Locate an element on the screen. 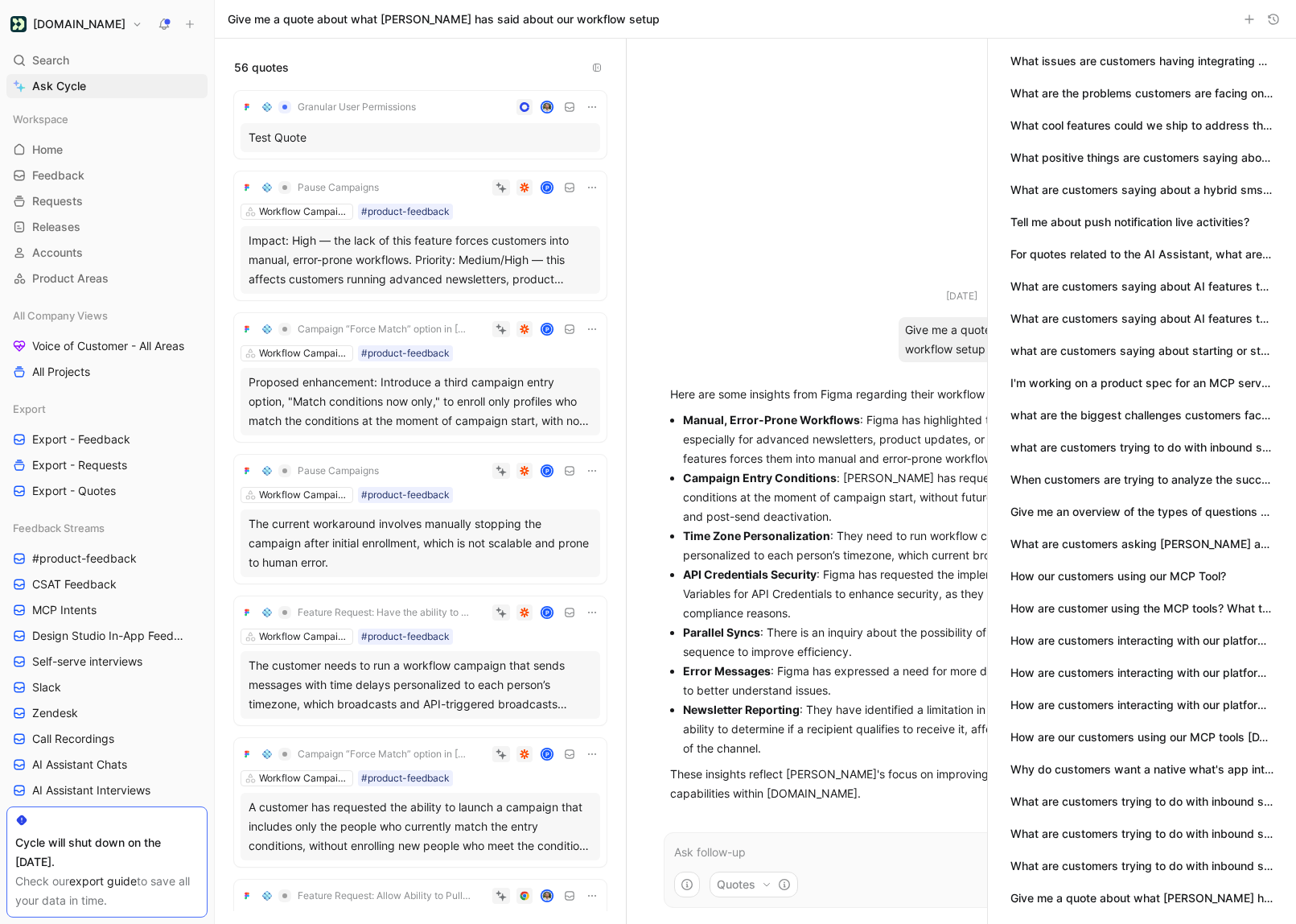  a: Slack is located at coordinates (107, 687).